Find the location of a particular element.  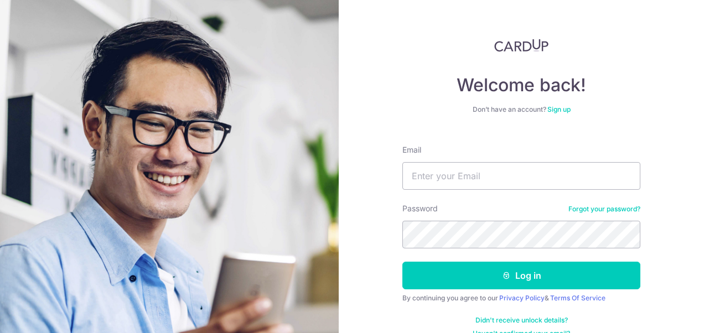

h4: Welcome back! is located at coordinates (521, 85).